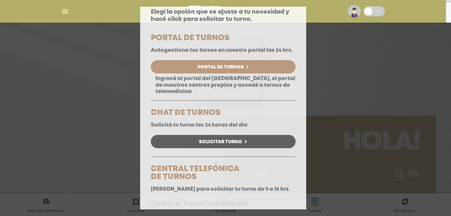  Describe the element at coordinates (220, 67) in the screenshot. I see `span: Portal de Turnos` at that location.